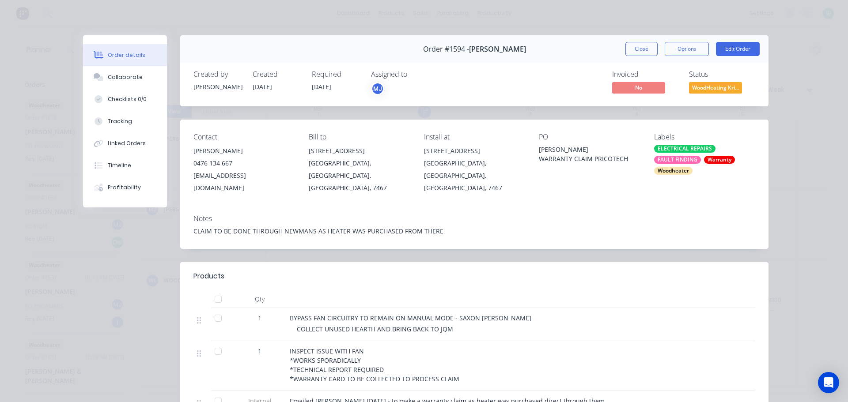 The height and width of the screenshot is (402, 848). Describe the element at coordinates (244, 163) in the screenshot. I see `div: 0476 134 667` at that location.